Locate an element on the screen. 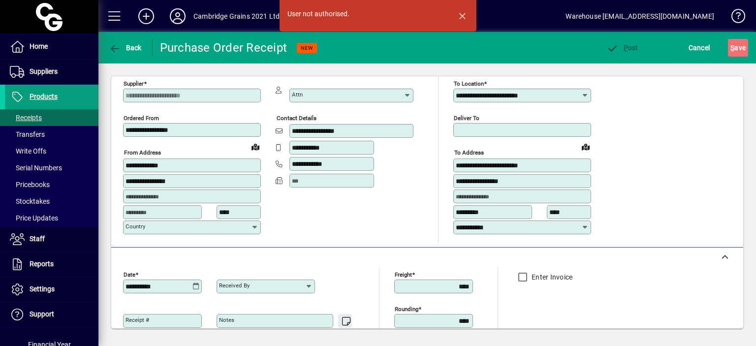  mat-label: Attn is located at coordinates (297, 94).